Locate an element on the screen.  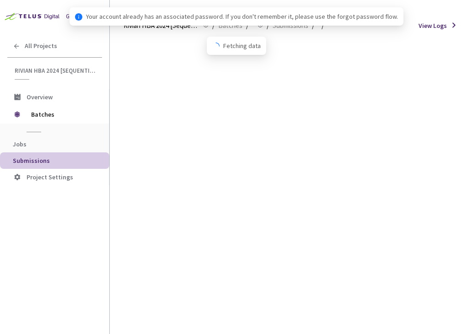
a: Batches is located at coordinates (230, 25).